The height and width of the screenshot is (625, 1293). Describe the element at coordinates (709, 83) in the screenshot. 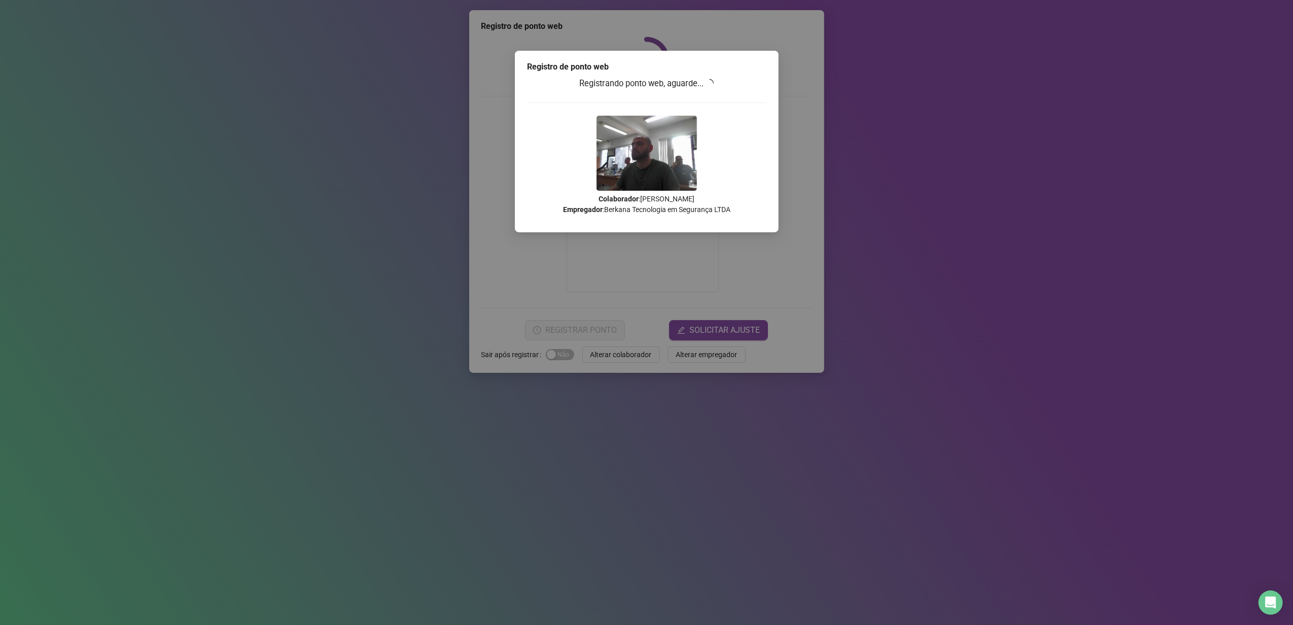

I see `span: loading` at that location.